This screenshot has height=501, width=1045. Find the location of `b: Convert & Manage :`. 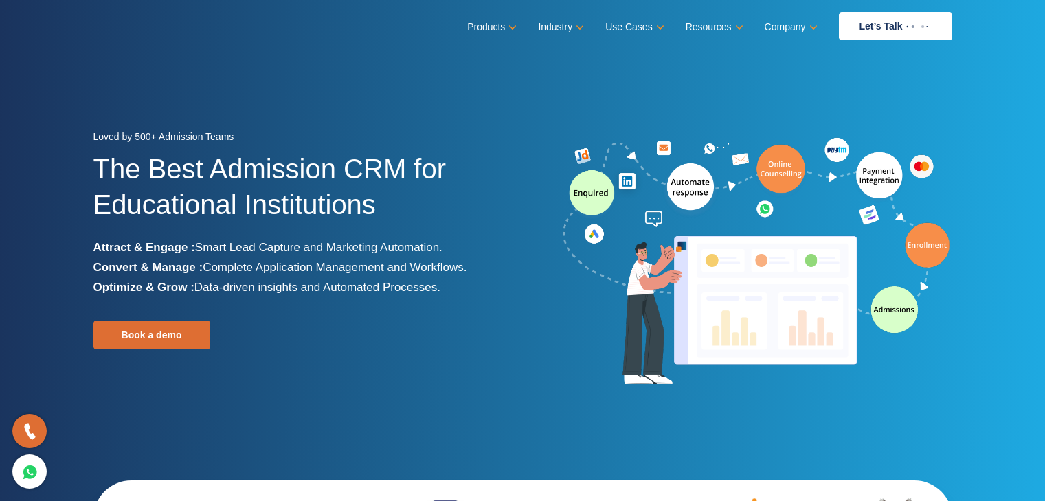

b: Convert & Manage : is located at coordinates (148, 267).